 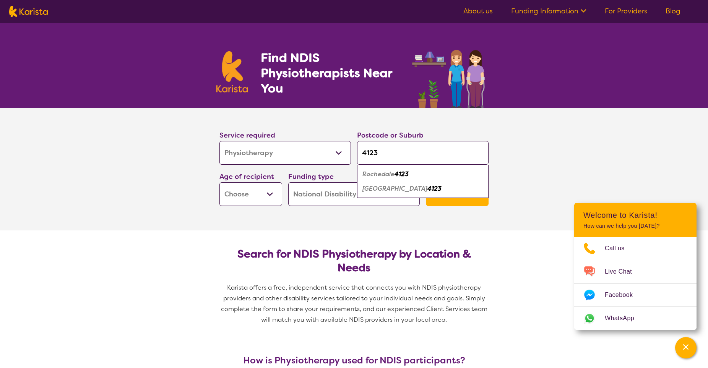 What do you see at coordinates (311, 177) in the screenshot?
I see `label: Funding type` at bounding box center [311, 177].